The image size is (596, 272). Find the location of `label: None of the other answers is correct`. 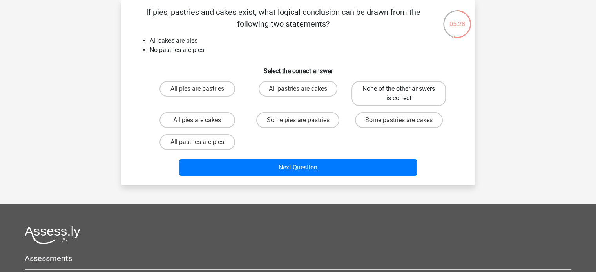

label: None of the other answers is correct is located at coordinates (398, 94).